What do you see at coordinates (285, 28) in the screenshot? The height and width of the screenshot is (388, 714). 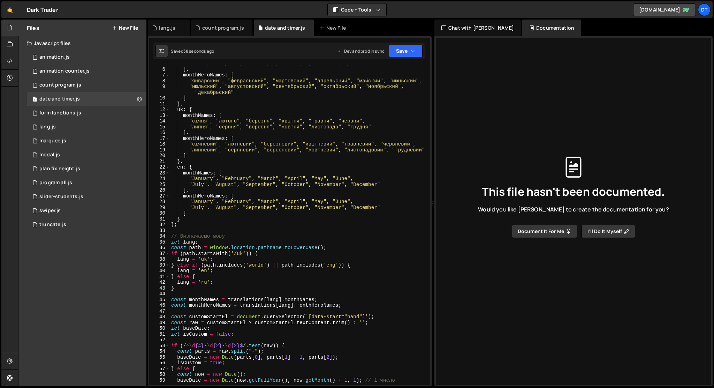 I see `div: date and timer.js` at bounding box center [285, 28].